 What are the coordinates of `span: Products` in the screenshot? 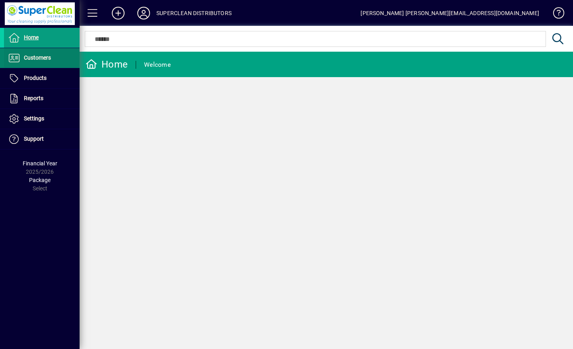 It's located at (35, 78).